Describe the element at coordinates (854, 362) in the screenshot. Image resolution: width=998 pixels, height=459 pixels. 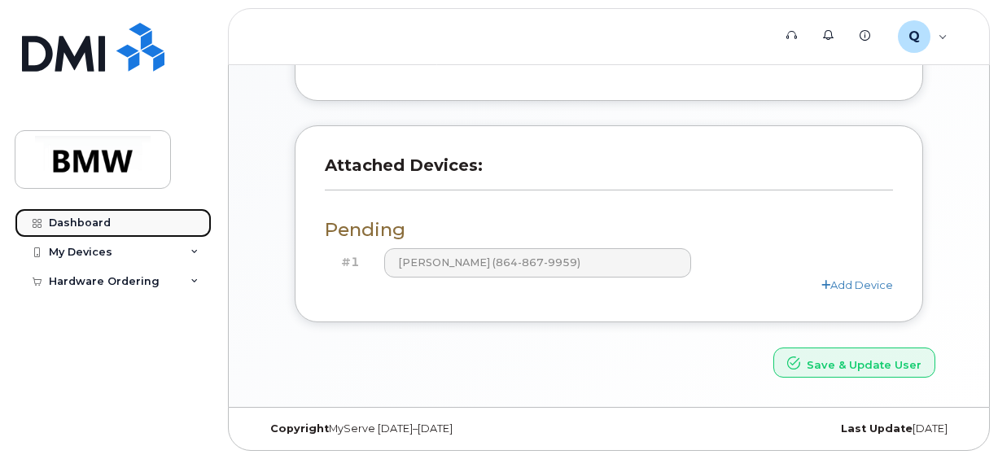
I see `button: Save & Update User` at that location.